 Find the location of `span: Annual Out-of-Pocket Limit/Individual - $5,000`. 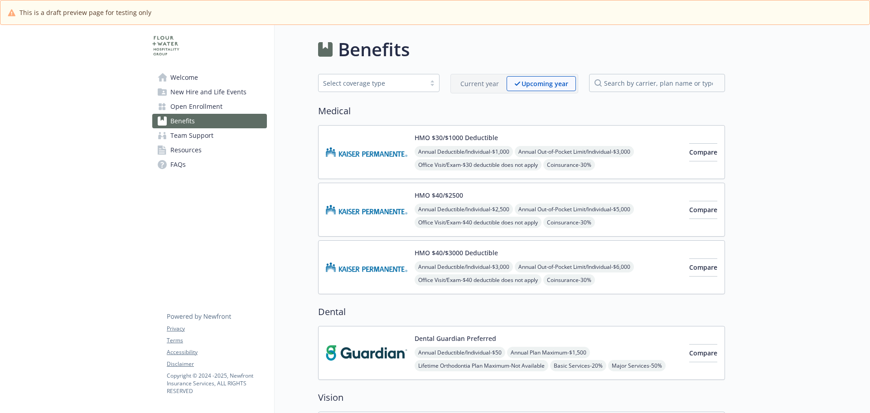

span: Annual Out-of-Pocket Limit/Individual - $5,000 is located at coordinates (574, 209).